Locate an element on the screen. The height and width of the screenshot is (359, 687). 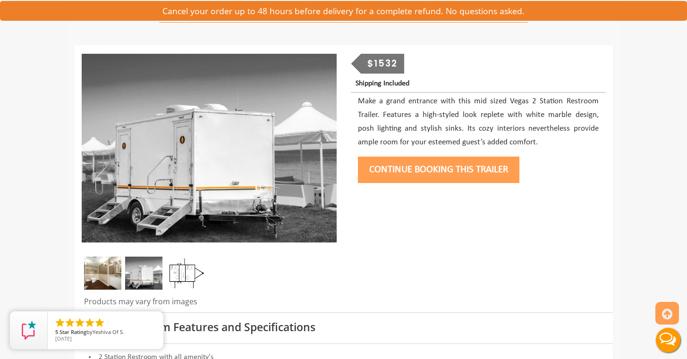
div: $1532 is located at coordinates (382, 64).